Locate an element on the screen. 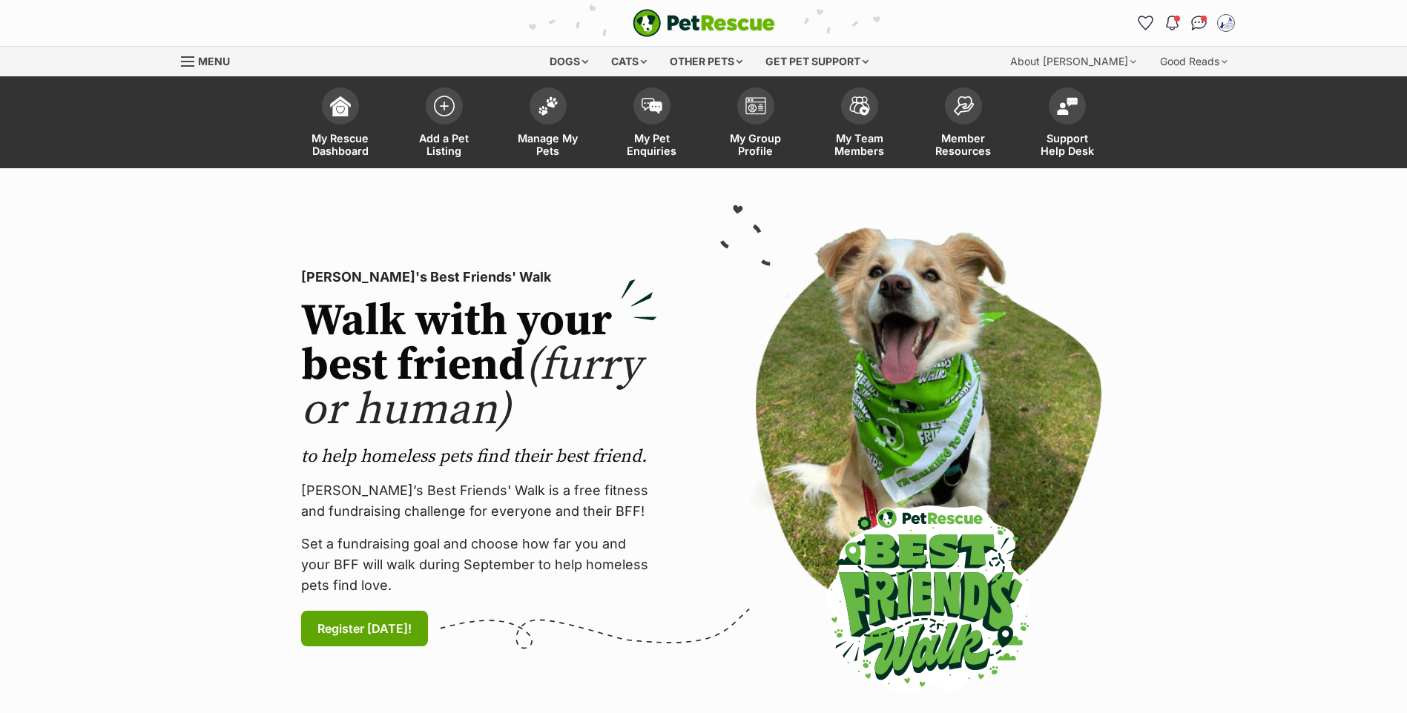  div: Cats is located at coordinates (629, 62).